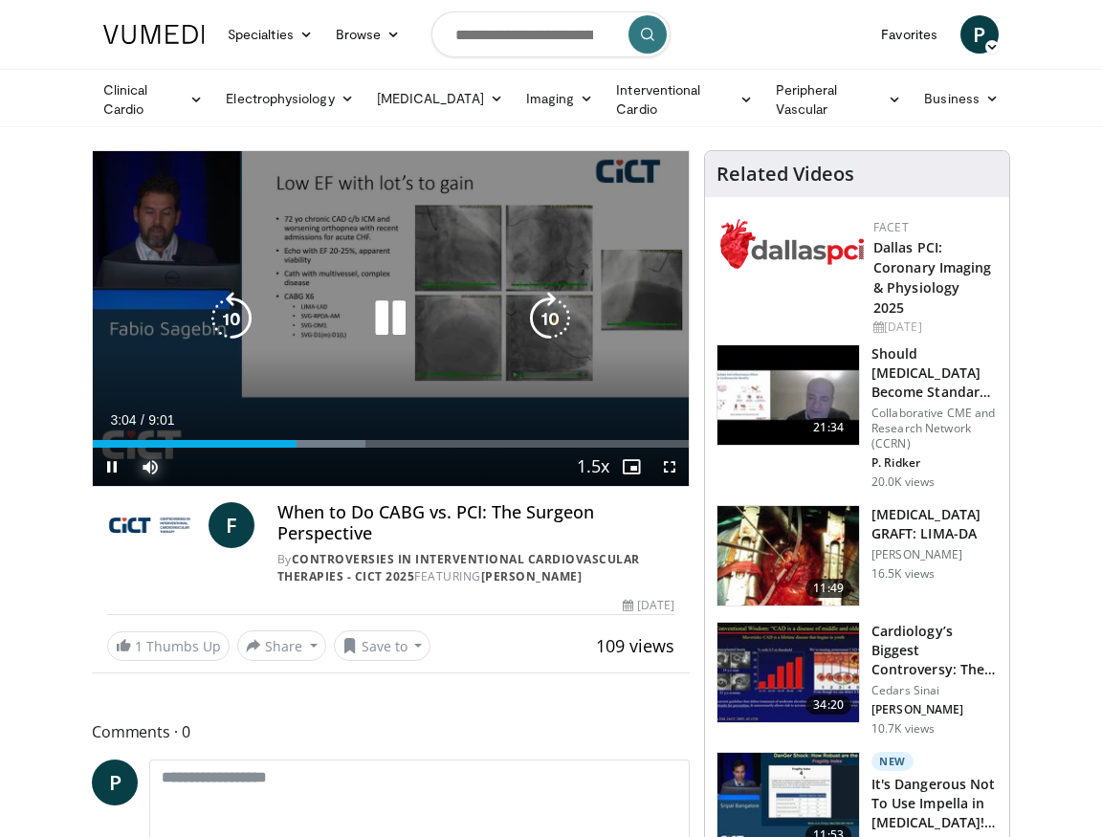 This screenshot has height=837, width=1102. I want to click on button: Share, so click(281, 646).